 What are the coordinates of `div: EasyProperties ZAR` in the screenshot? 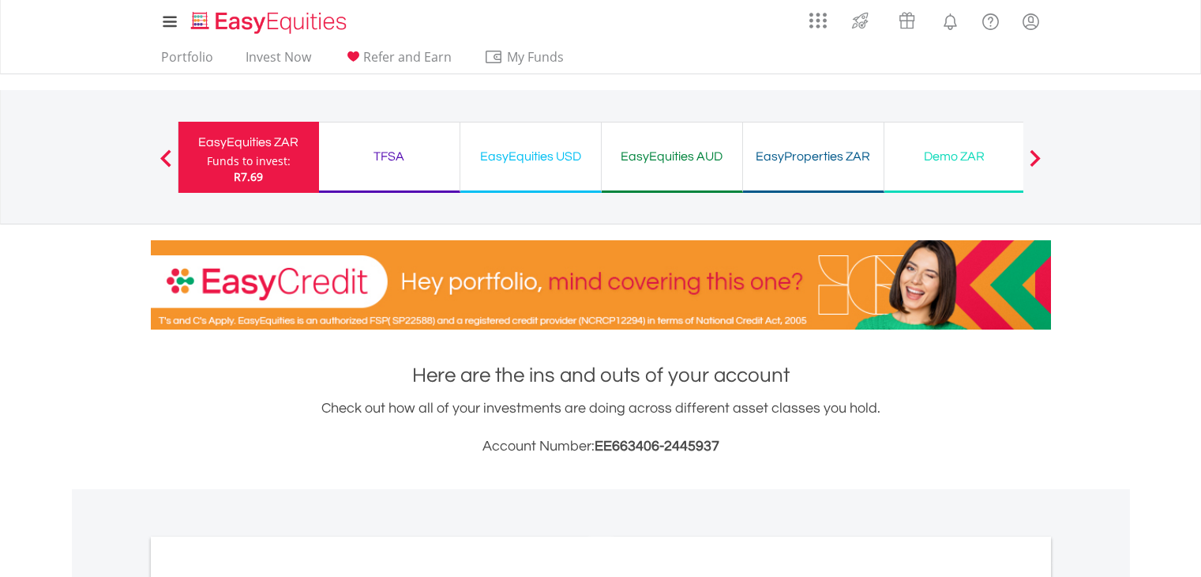 It's located at (814, 156).